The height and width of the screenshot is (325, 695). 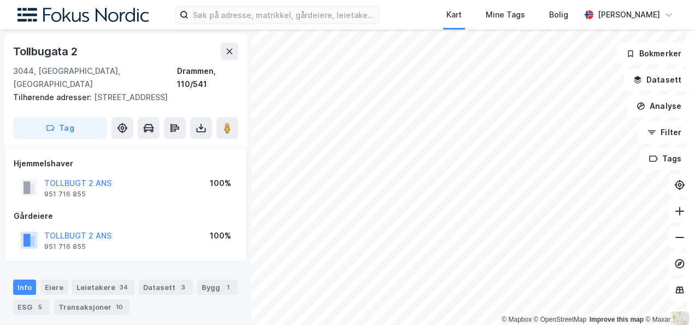 I want to click on button: Datasett, so click(x=657, y=80).